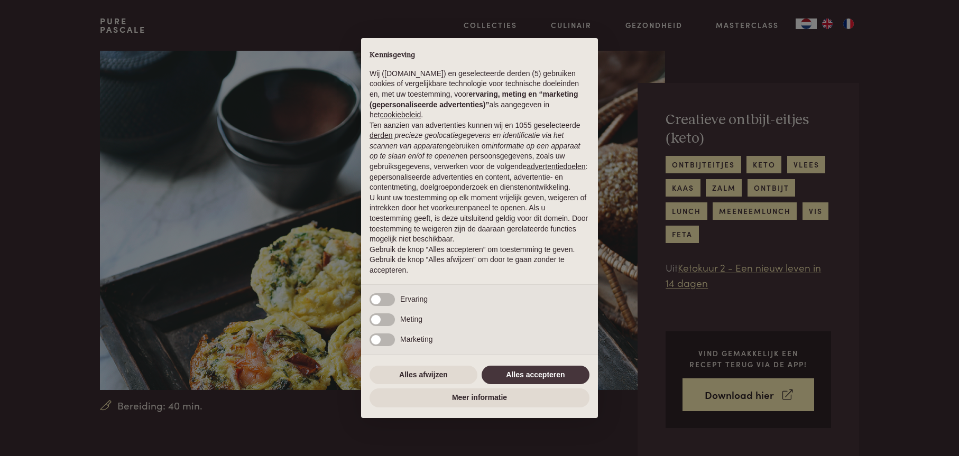  Describe the element at coordinates (414, 299) in the screenshot. I see `span: Ervaring` at that location.